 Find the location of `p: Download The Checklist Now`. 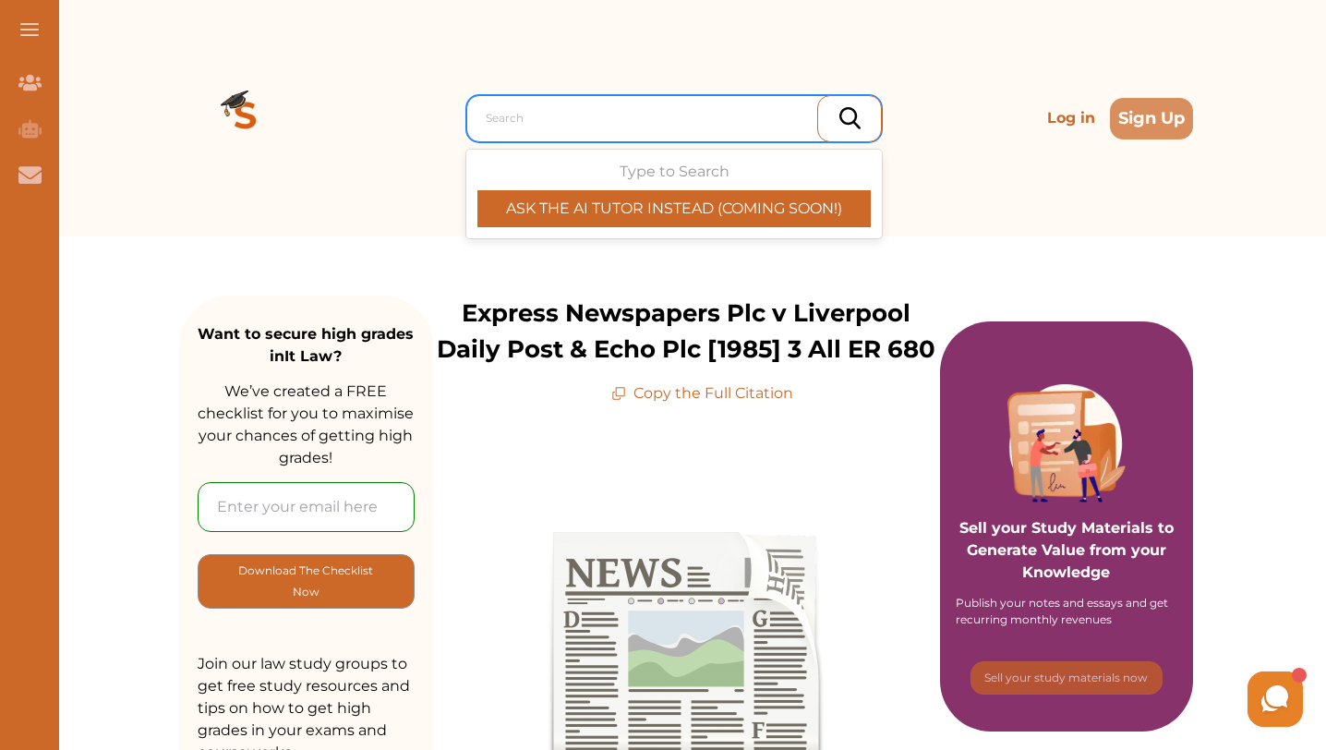

p: Download The Checklist Now is located at coordinates (306, 581).